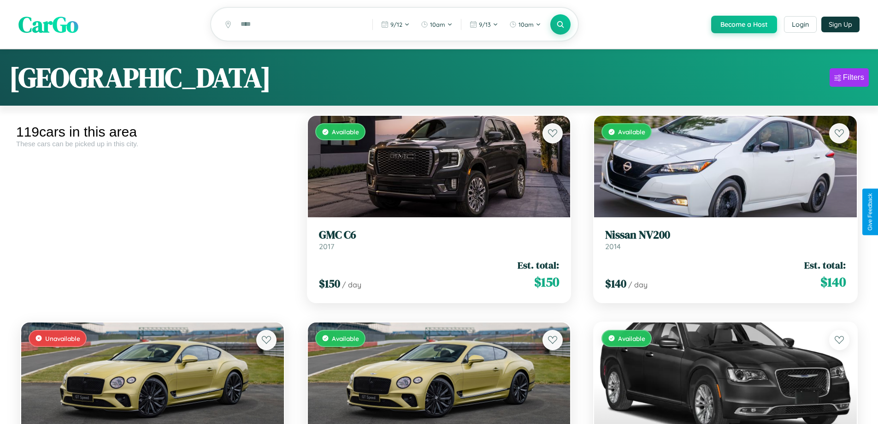 The height and width of the screenshot is (424, 878). Describe the element at coordinates (613, 246) in the screenshot. I see `span: 2014` at that location.